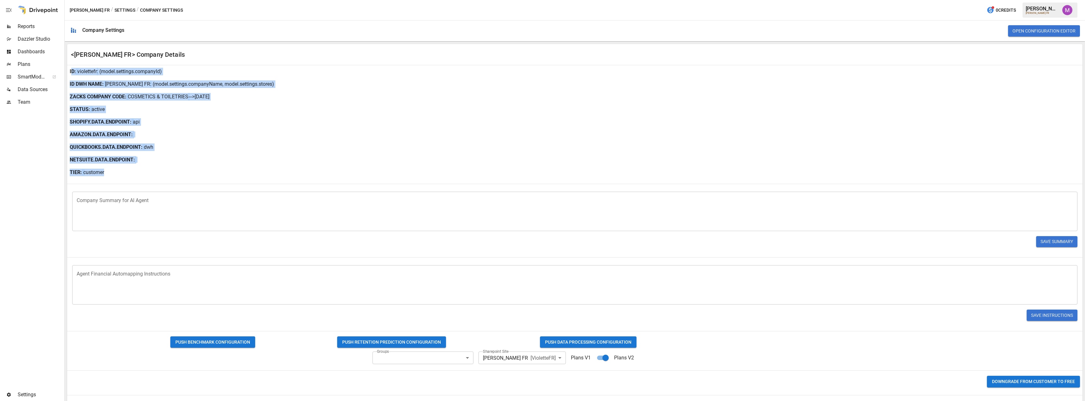 The height and width of the screenshot is (401, 1085). What do you see at coordinates (47, 76) in the screenshot?
I see `span: ™` at bounding box center [47, 76].